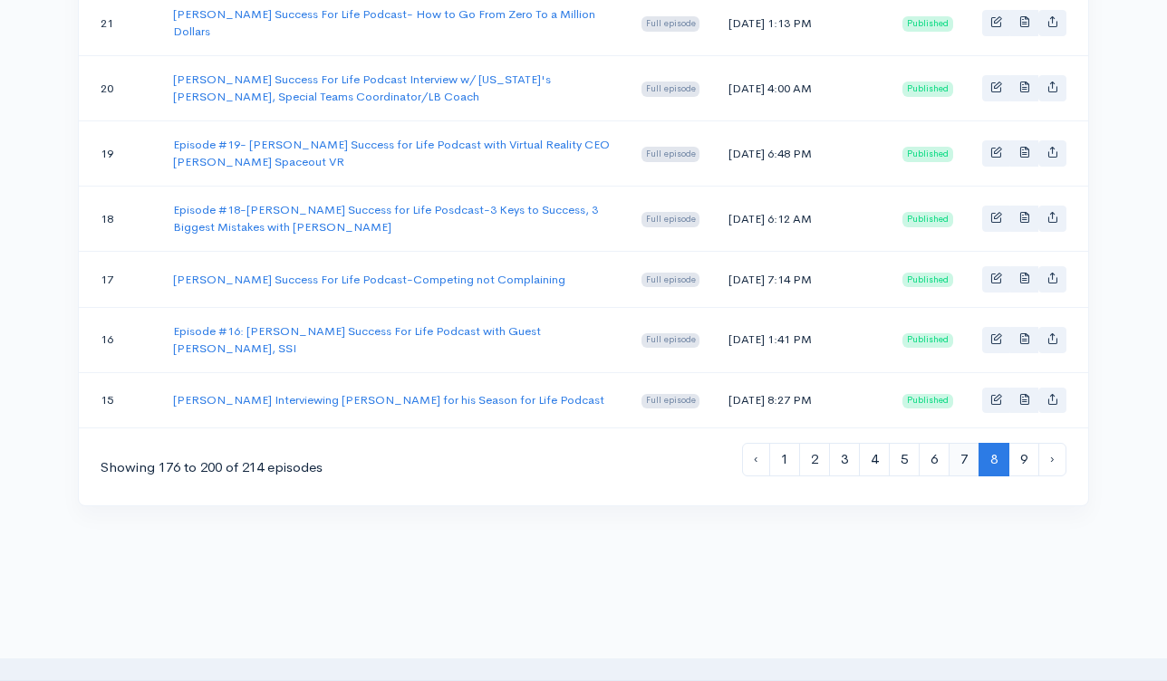  What do you see at coordinates (119, 218) in the screenshot?
I see `td: 18` at bounding box center [119, 218].